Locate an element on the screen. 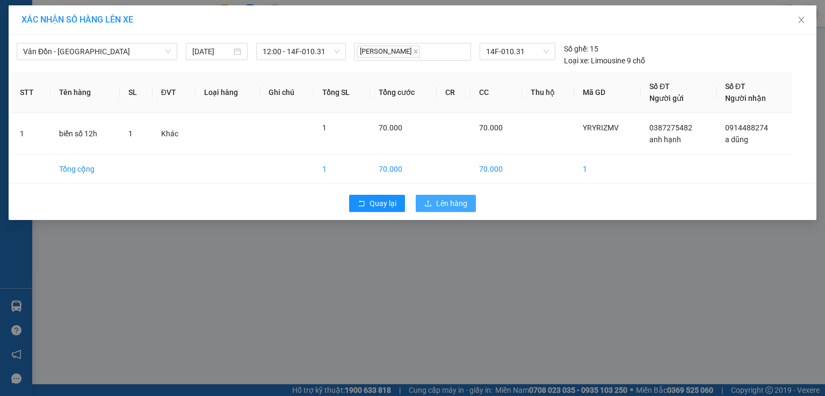  span: Vân Đồn - Hà Nội is located at coordinates (97, 52).